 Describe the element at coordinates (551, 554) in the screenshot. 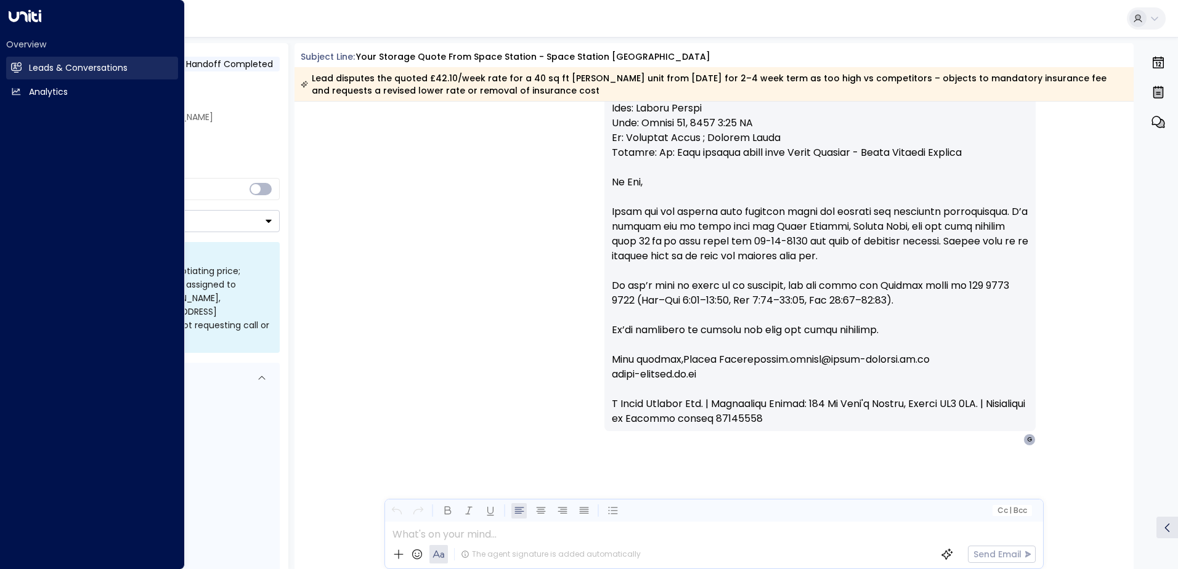

I see `div: The agent signature is added automatically` at that location.